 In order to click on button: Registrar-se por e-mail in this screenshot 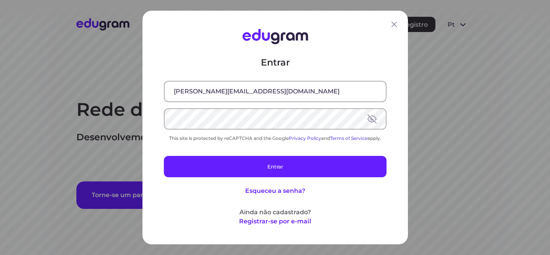, I will do `click(275, 222)`.